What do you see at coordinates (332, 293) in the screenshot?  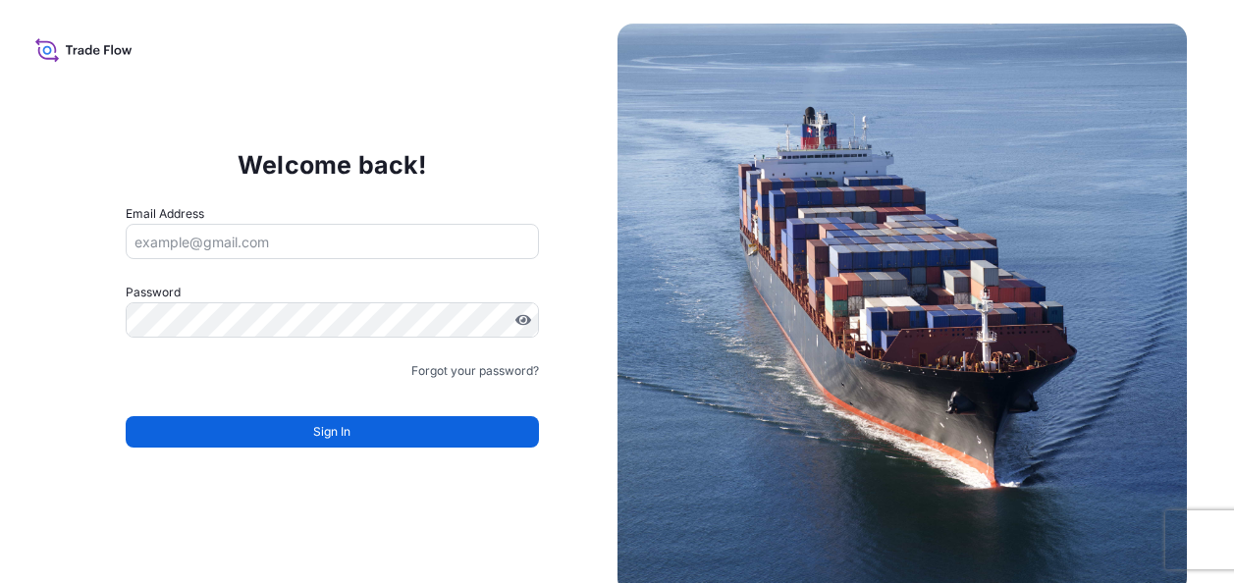 I see `label: Password` at bounding box center [332, 293].